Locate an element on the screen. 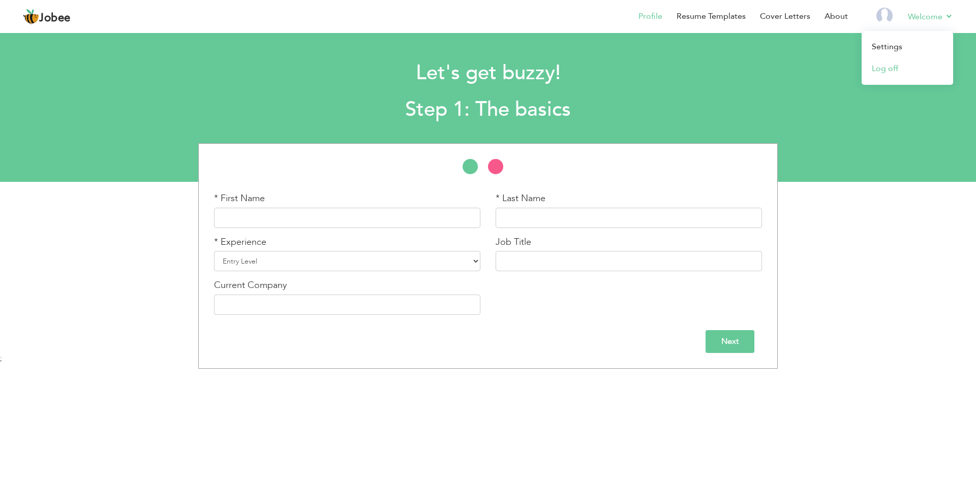 This screenshot has height=484, width=976. span: Jobee is located at coordinates (55, 18).